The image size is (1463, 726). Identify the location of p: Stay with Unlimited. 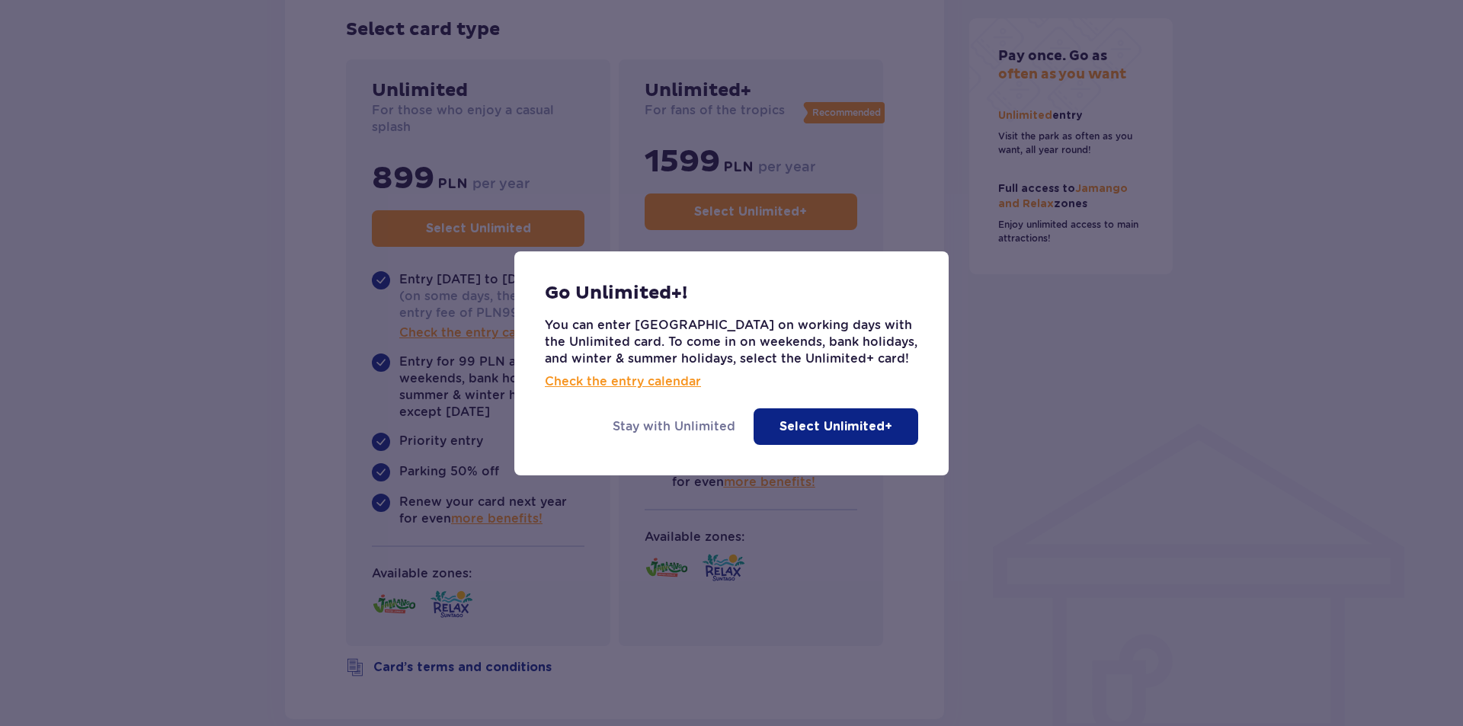
(674, 427).